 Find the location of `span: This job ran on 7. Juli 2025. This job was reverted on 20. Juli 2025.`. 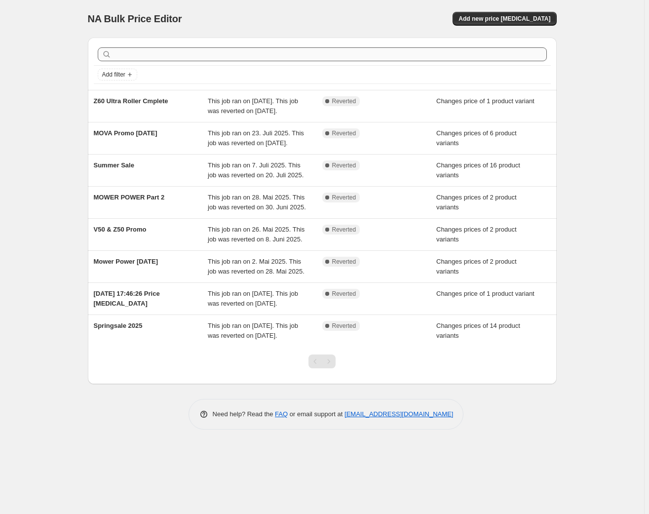

span: This job ran on 7. Juli 2025. This job was reverted on 20. Juli 2025. is located at coordinates (256, 170).